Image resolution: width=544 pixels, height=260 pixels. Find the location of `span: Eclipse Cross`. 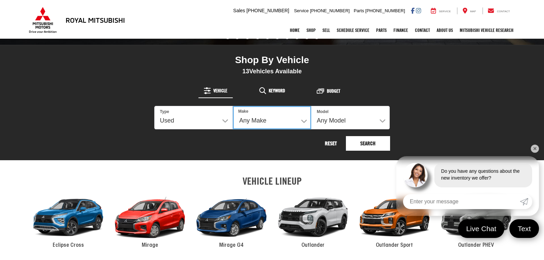

span: Eclipse Cross is located at coordinates (68, 246).